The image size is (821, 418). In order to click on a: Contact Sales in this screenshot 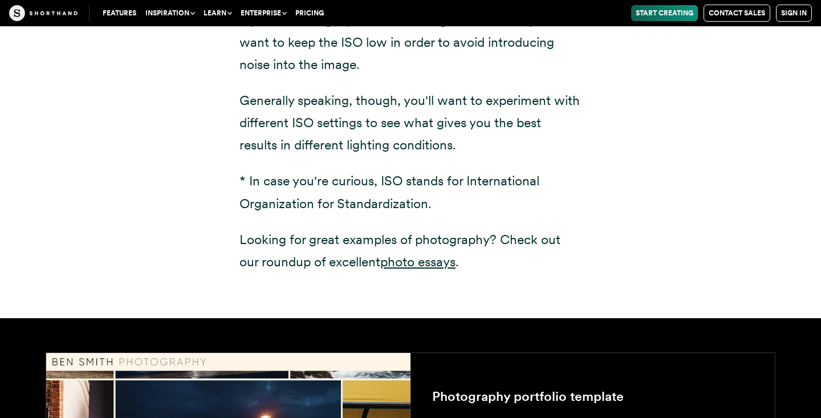, I will do `click(737, 13)`.